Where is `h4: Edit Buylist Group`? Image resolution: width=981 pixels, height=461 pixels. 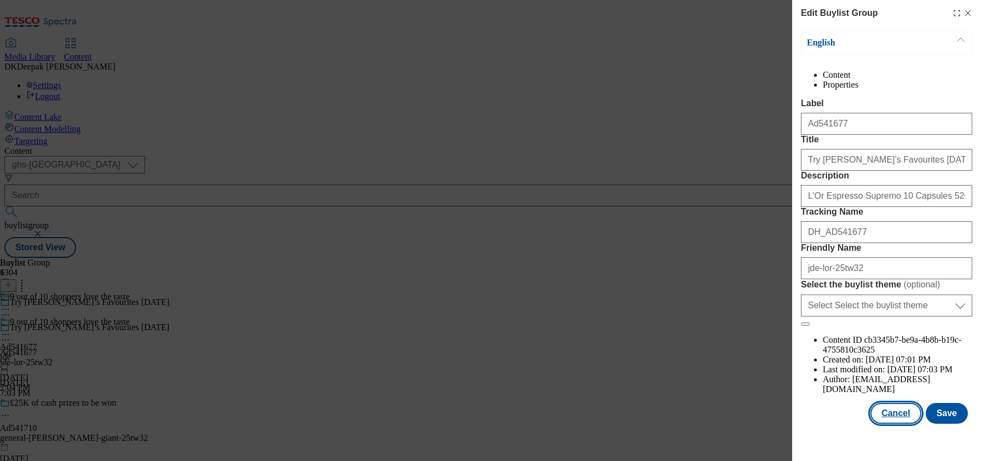
h4: Edit Buylist Group is located at coordinates (840, 13).